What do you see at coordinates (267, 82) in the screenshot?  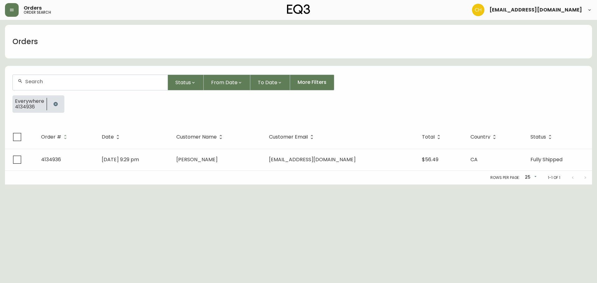 I see `span: To Date` at bounding box center [267, 82].